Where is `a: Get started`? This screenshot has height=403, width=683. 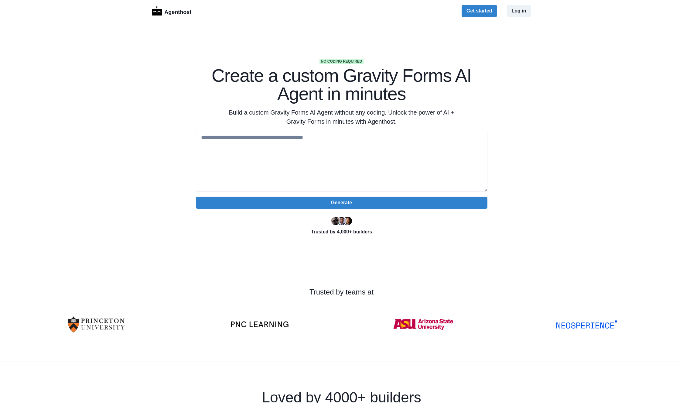
a: Get started is located at coordinates (480, 11).